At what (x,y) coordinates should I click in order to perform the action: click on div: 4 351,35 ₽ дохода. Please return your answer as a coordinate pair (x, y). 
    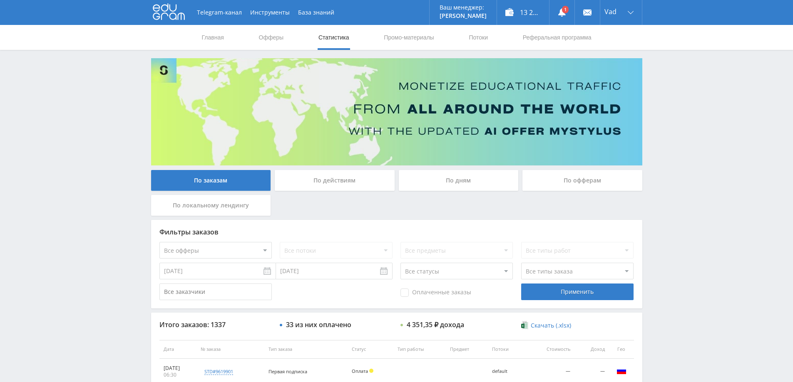
    Looking at the image, I should click on (435, 325).